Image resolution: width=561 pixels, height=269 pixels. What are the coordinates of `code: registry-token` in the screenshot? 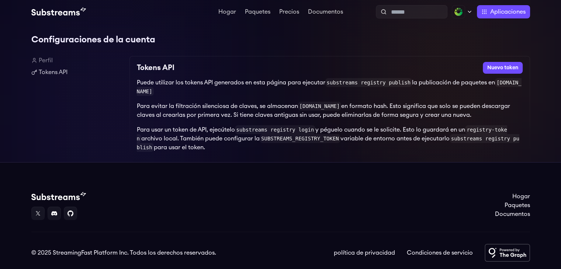 It's located at (322, 134).